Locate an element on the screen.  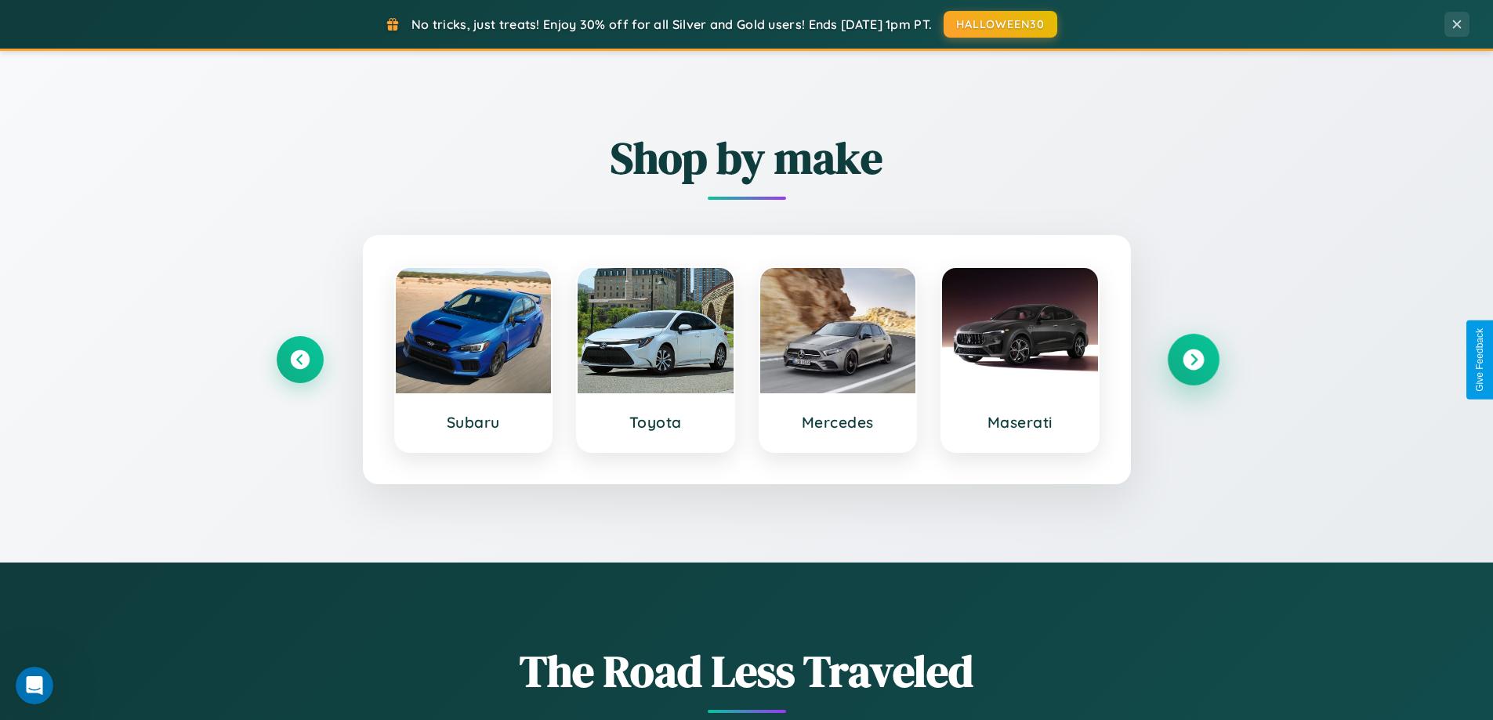
h3: Maserati is located at coordinates (1019, 422).